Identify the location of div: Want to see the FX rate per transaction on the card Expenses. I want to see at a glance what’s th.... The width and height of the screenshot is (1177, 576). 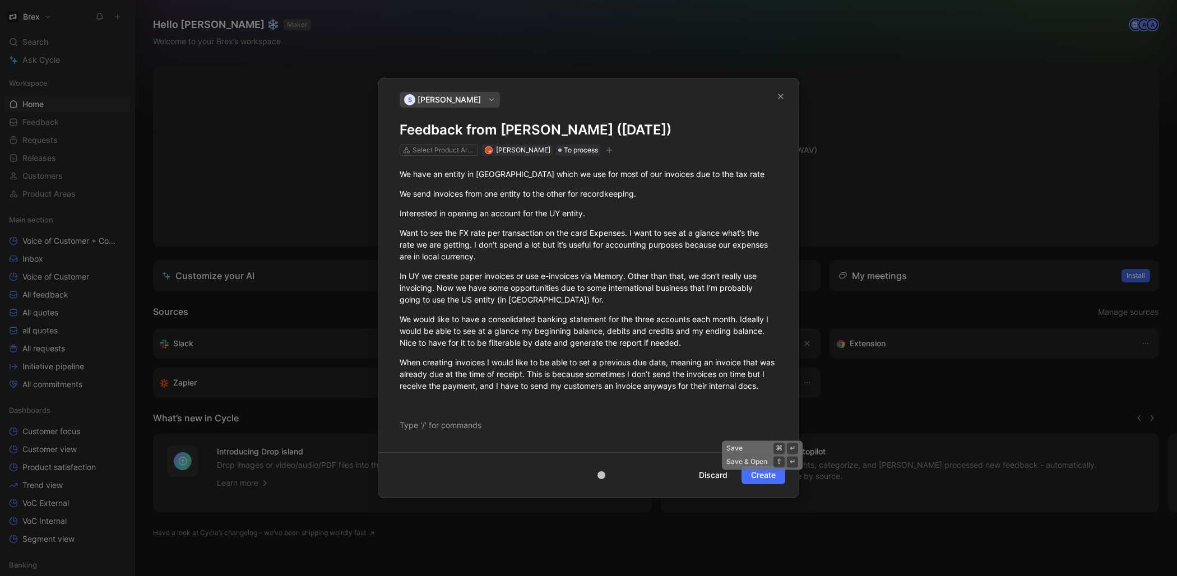
(589, 244).